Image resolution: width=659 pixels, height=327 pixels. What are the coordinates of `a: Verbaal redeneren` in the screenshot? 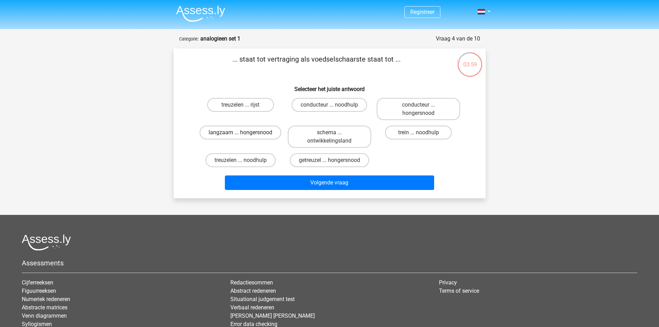 It's located at (252, 307).